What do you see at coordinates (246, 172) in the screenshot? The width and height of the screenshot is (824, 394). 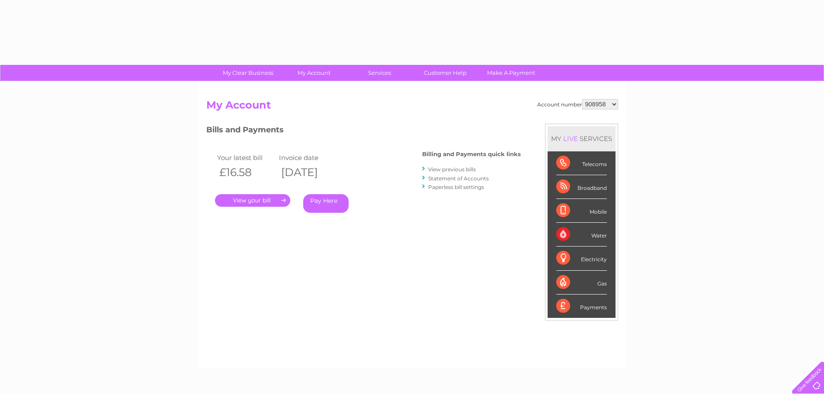 I see `th: £16.58` at bounding box center [246, 172].